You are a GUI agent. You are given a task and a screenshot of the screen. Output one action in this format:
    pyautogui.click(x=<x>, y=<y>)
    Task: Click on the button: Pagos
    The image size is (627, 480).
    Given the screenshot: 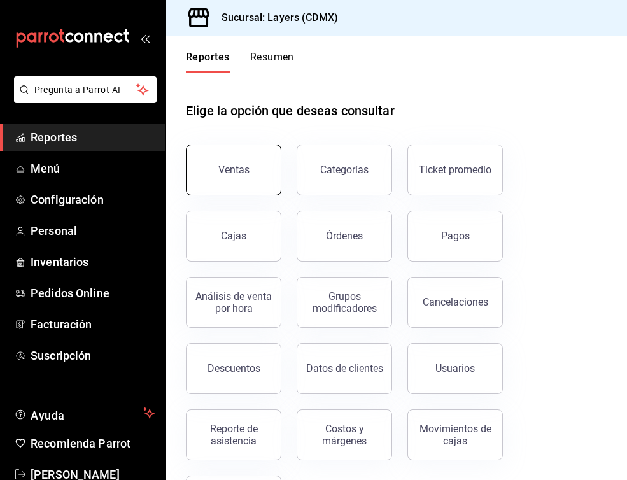 What is the action you would take?
    pyautogui.click(x=455, y=236)
    